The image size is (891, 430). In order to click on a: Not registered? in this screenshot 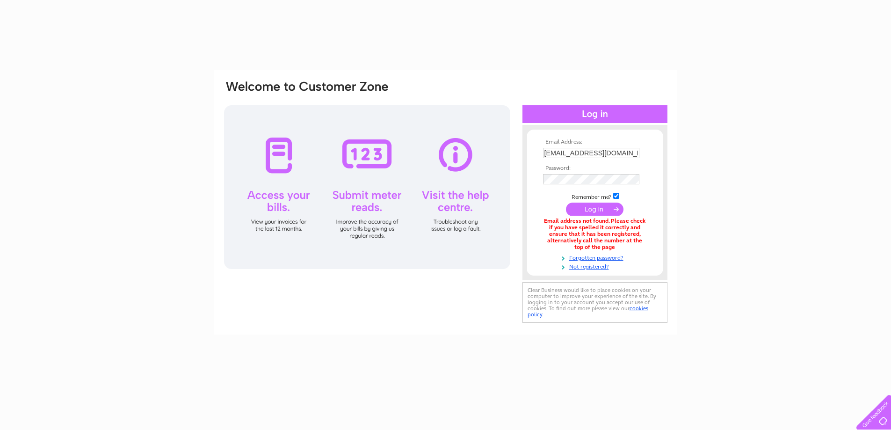, I will do `click(596, 266)`.